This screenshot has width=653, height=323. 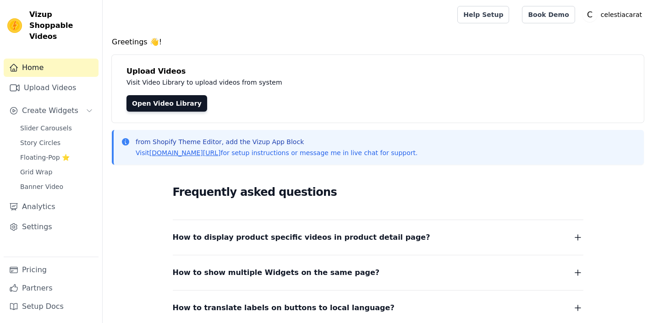 I want to click on span: Vizup Shoppable Videos, so click(x=62, y=26).